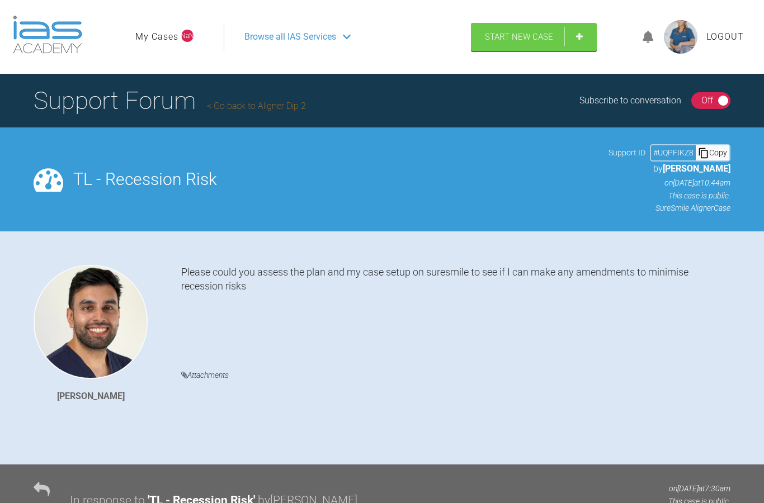 The image size is (764, 503). What do you see at coordinates (630, 101) in the screenshot?
I see `div: Subscribe to conversation` at bounding box center [630, 101].